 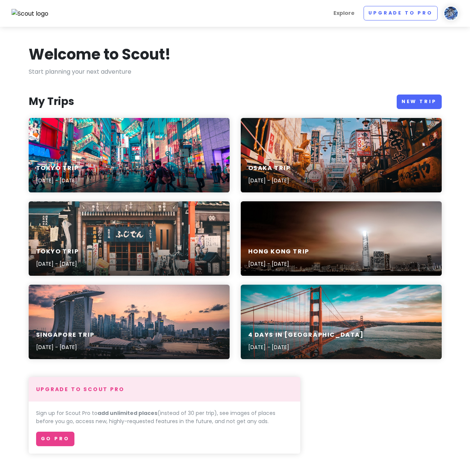 I want to click on p: Start planning your next adventure, so click(x=235, y=72).